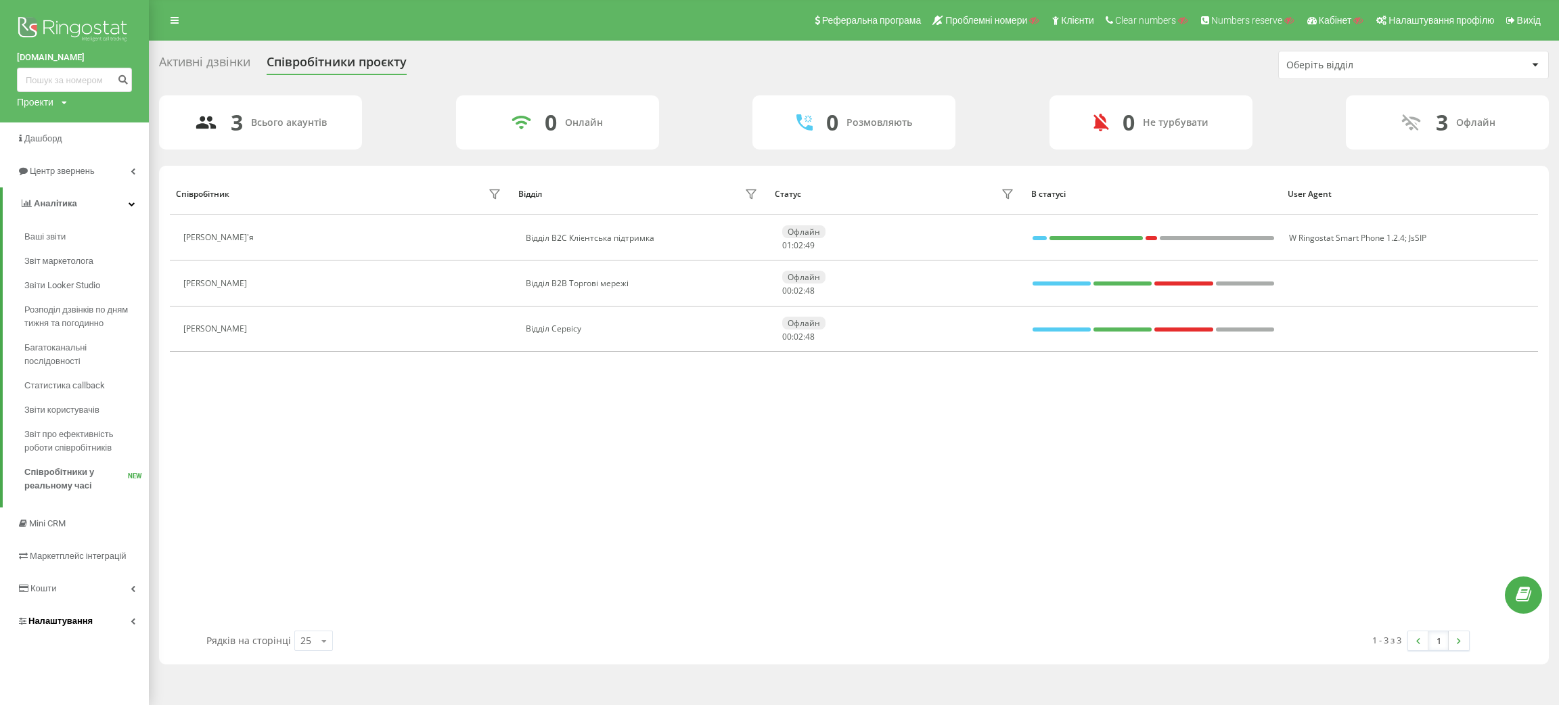 This screenshot has width=1559, height=705. Describe the element at coordinates (1077, 20) in the screenshot. I see `span: Клієнти` at that location.